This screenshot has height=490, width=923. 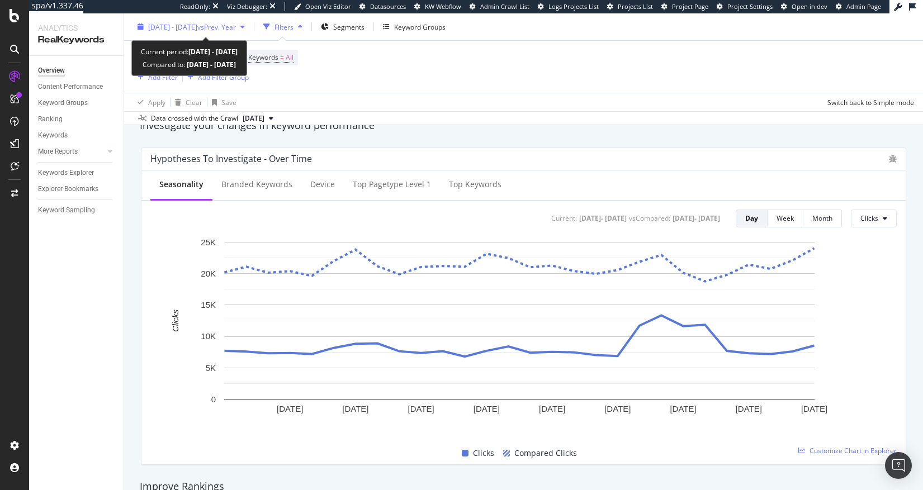 What do you see at coordinates (388, 6) in the screenshot?
I see `span: Datasources` at bounding box center [388, 6].